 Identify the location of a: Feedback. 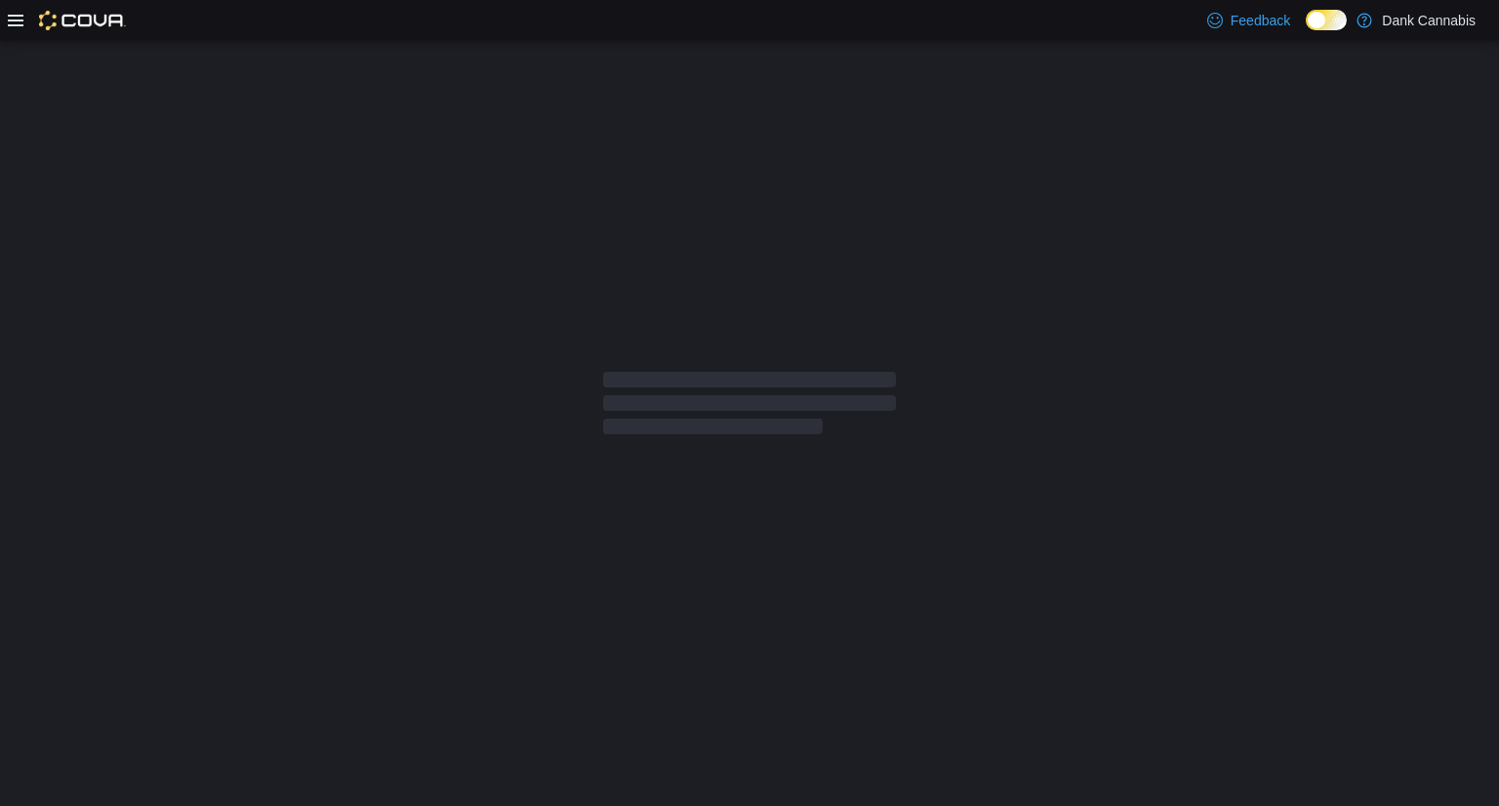
(1248, 20).